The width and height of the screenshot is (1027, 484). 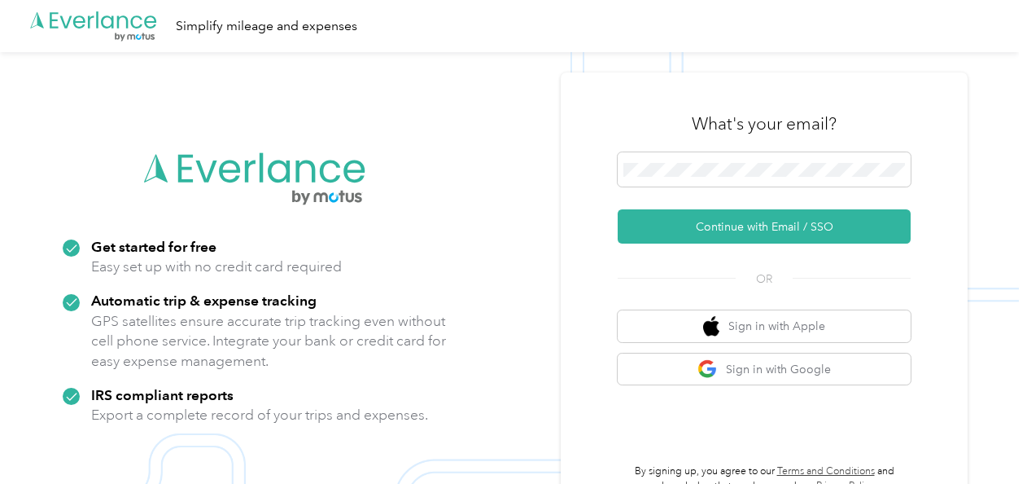 I want to click on p: Export a complete record of your trips and expenses., so click(x=260, y=414).